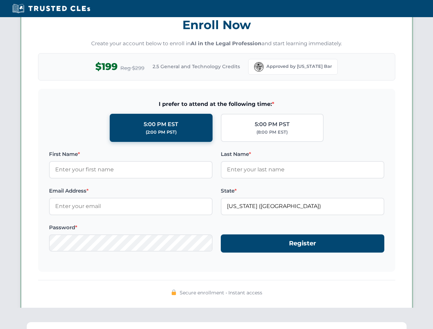 The width and height of the screenshot is (433, 329). I want to click on div: (2:00 PM PST), so click(161, 132).